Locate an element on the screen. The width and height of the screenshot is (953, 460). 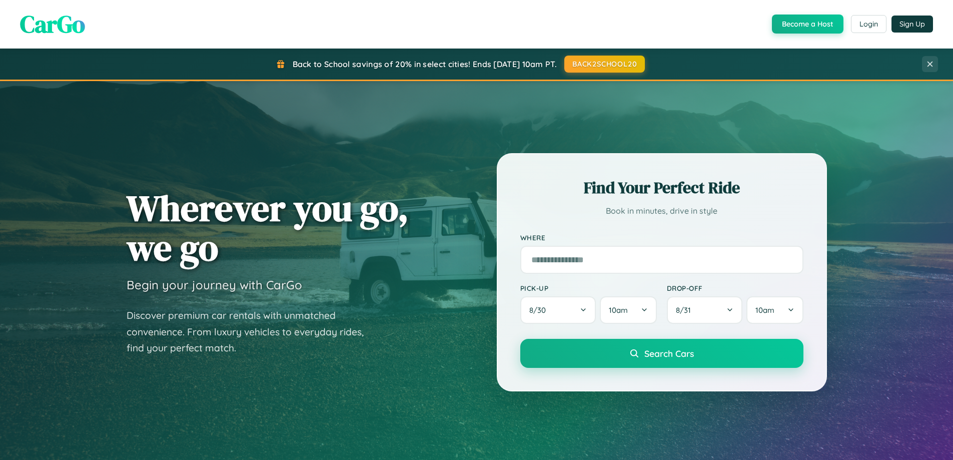
button: Search Cars is located at coordinates (662, 353).